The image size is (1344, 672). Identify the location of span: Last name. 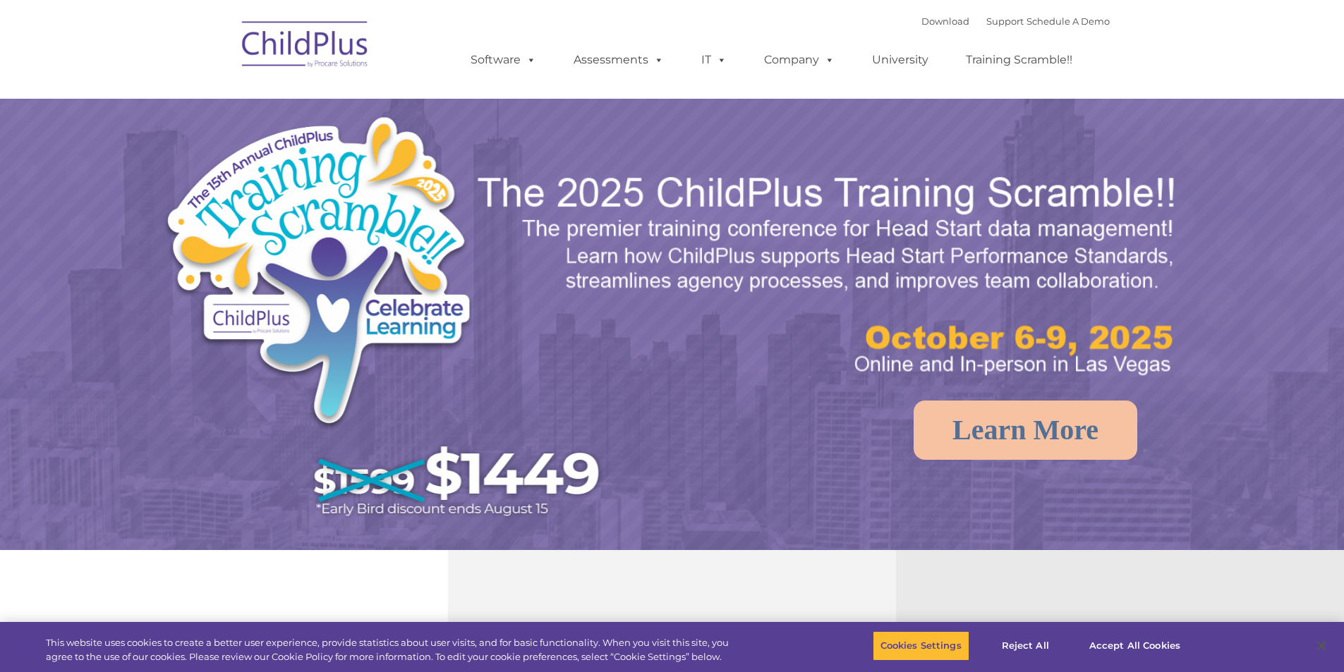
(217, 98).